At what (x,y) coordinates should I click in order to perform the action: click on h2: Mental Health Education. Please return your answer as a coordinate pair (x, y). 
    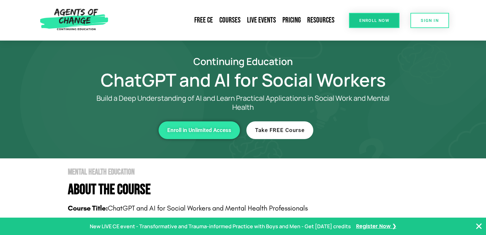
    Looking at the image, I should click on (247, 172).